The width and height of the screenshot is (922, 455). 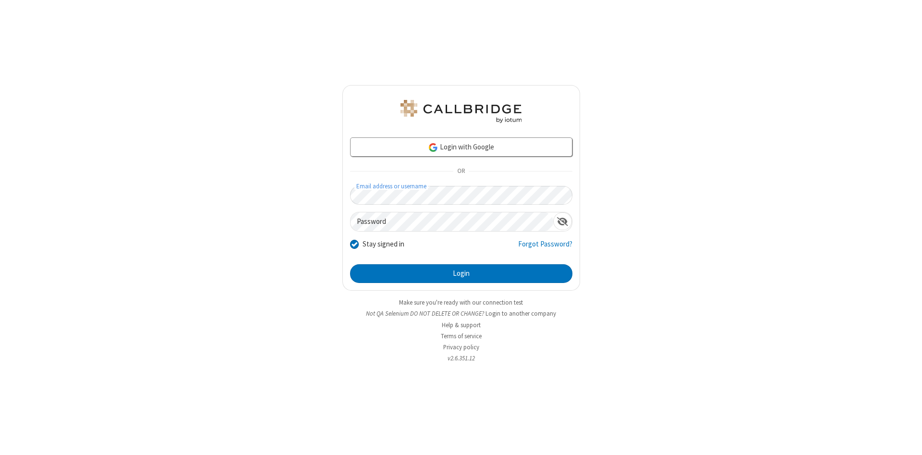 What do you see at coordinates (461, 325) in the screenshot?
I see `a: Help & support` at bounding box center [461, 325].